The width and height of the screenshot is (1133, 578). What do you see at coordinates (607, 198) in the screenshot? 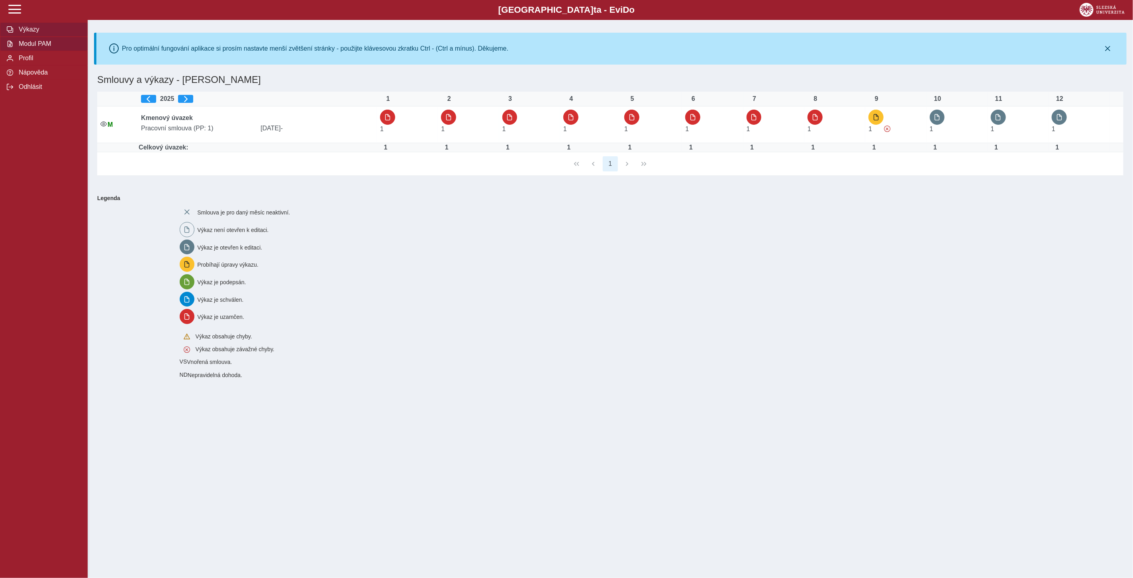
I see `b: Legenda` at bounding box center [607, 198].